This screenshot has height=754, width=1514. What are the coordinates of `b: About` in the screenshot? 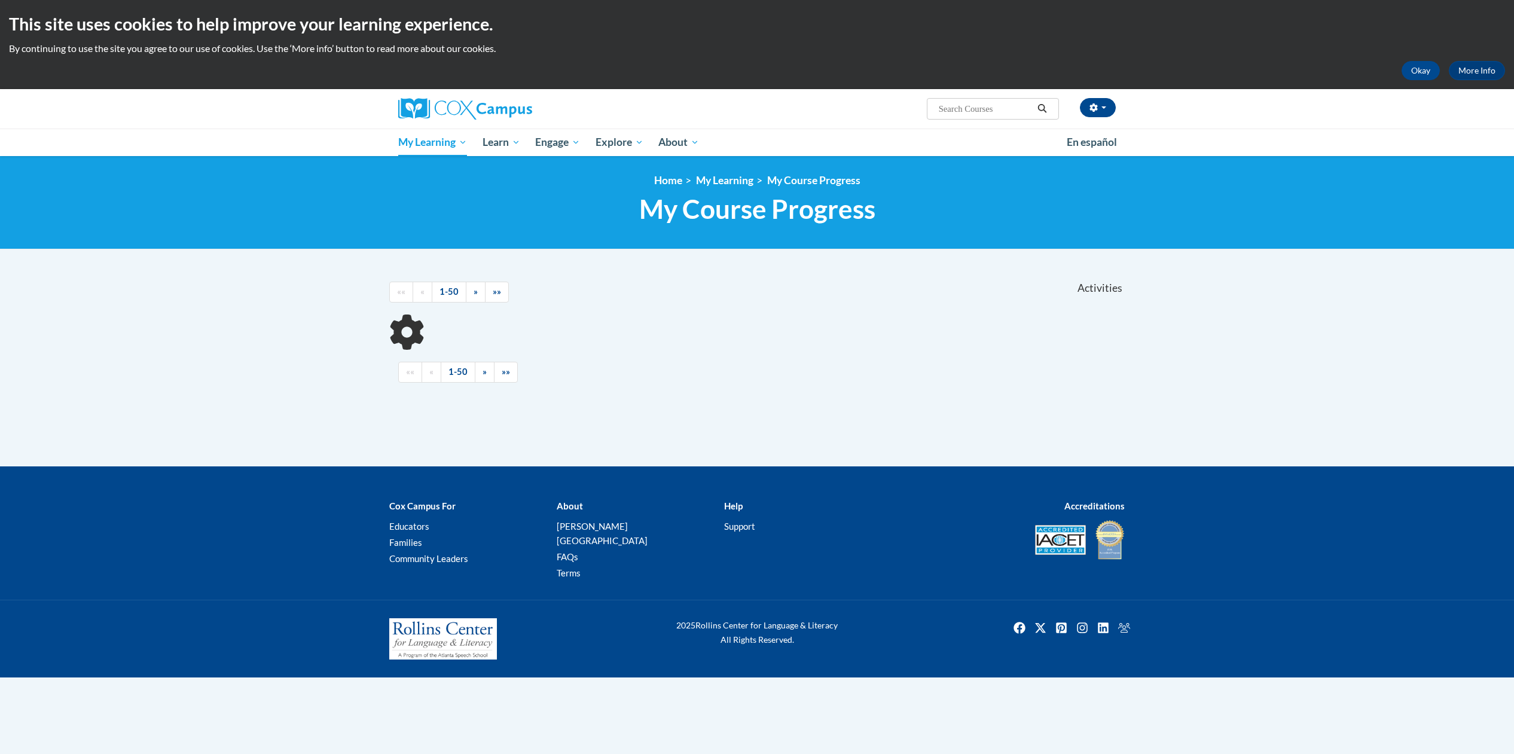 It's located at (570, 506).